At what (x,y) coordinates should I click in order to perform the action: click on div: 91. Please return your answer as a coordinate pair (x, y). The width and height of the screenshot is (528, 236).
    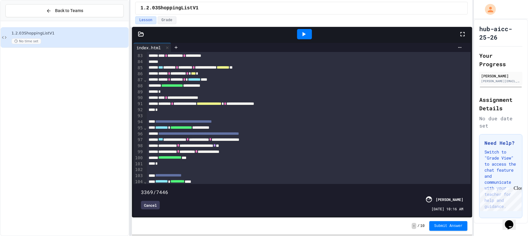
    Looking at the image, I should click on (138, 104).